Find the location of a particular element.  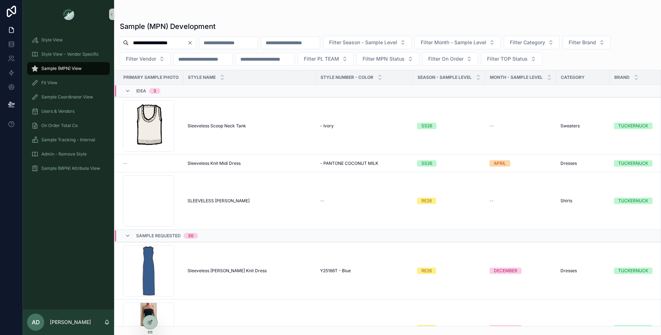

span: Y25288T - Black is located at coordinates (337, 328).